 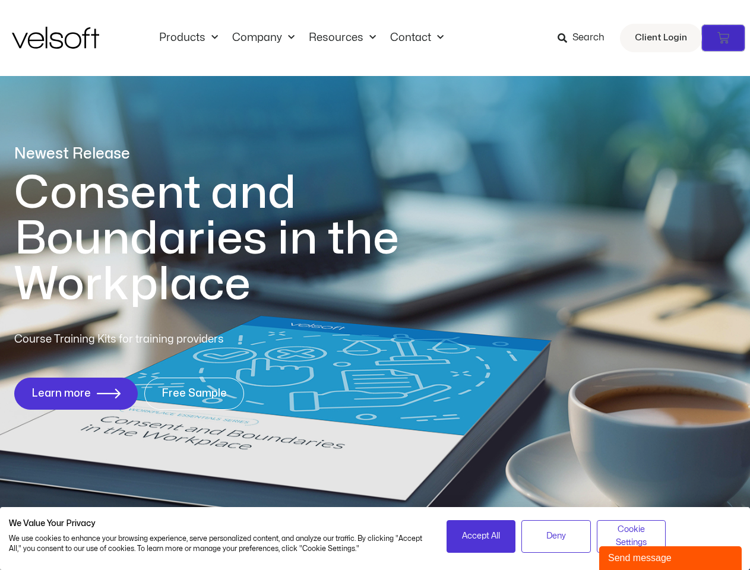 What do you see at coordinates (162, 340) in the screenshot?
I see `p: Course Training Kits for training providers` at bounding box center [162, 340].